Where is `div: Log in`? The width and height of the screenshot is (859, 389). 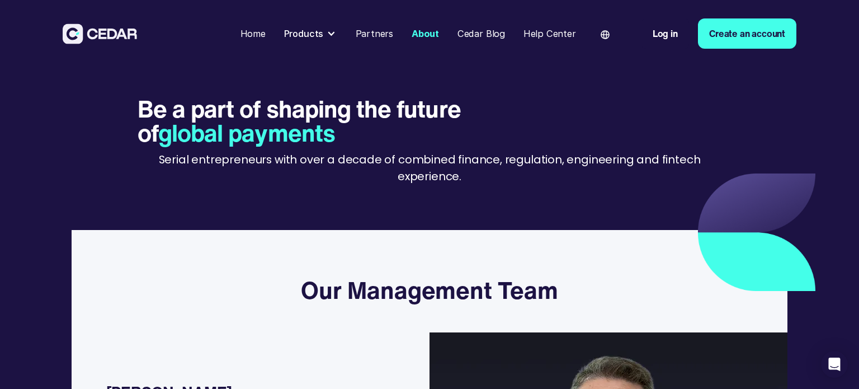 div: Log in is located at coordinates (665, 34).